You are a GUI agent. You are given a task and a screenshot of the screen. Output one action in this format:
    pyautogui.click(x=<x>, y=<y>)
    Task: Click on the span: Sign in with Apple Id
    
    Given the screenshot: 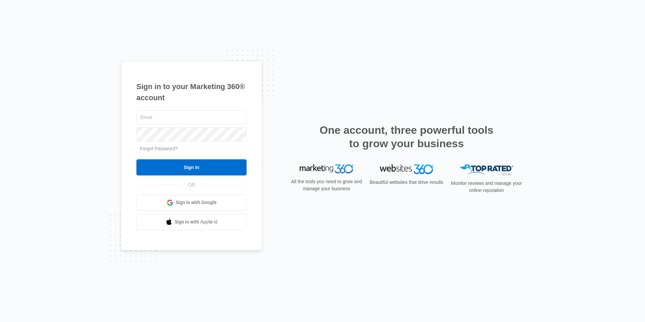 What is the action you would take?
    pyautogui.click(x=196, y=222)
    